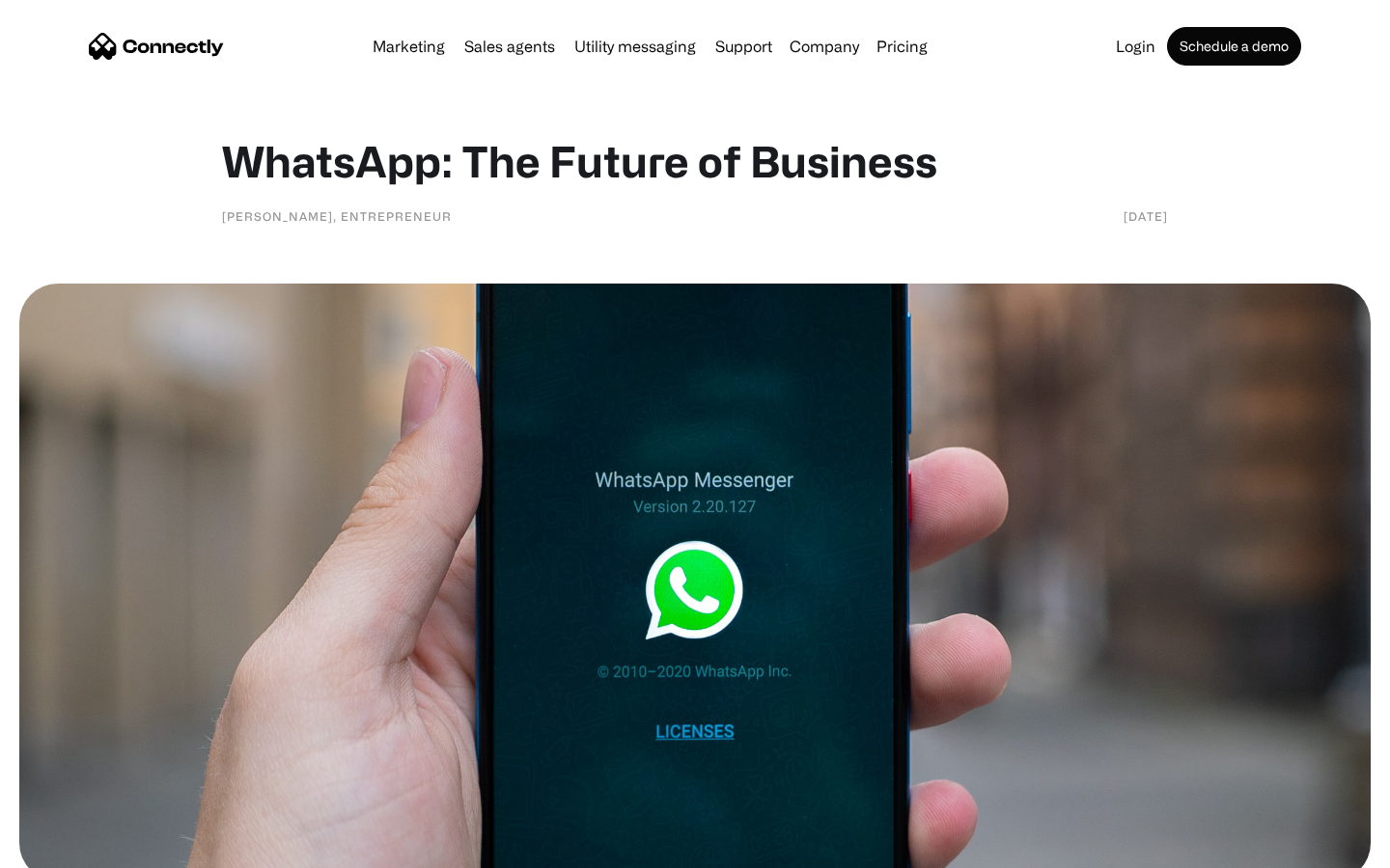 This screenshot has width=1390, height=868. What do you see at coordinates (77, 848) in the screenshot?
I see `ul: Language list` at bounding box center [77, 848].